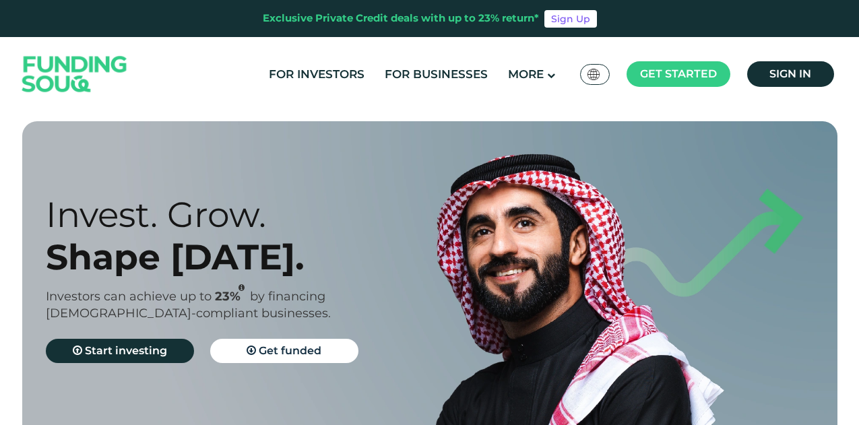  Describe the element at coordinates (129, 296) in the screenshot. I see `span: Investors can achieve up to` at that location.